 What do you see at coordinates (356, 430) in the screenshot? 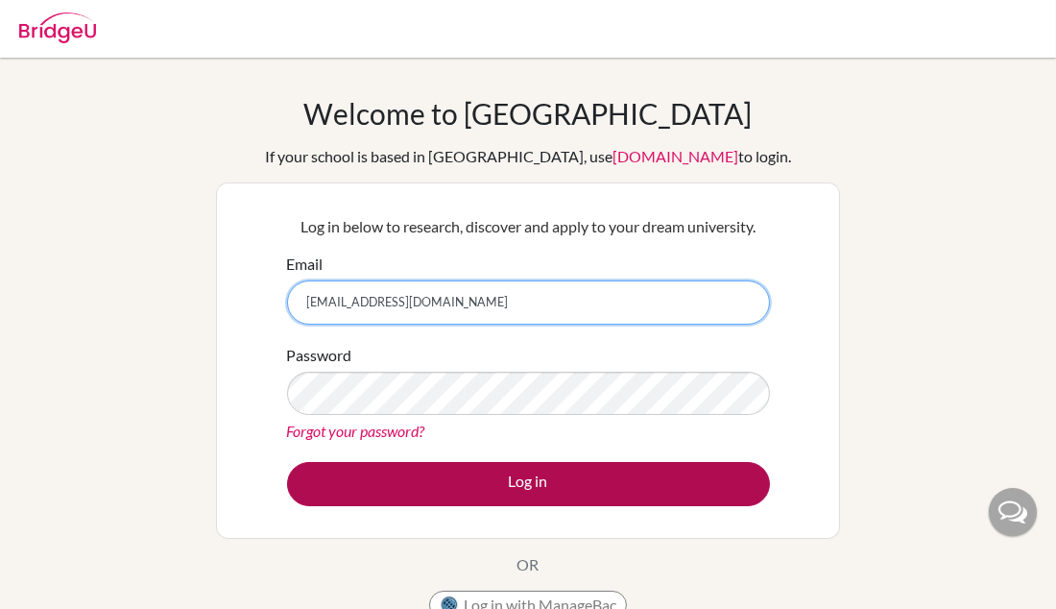
I see `a: Forgot your password?` at bounding box center [356, 430].